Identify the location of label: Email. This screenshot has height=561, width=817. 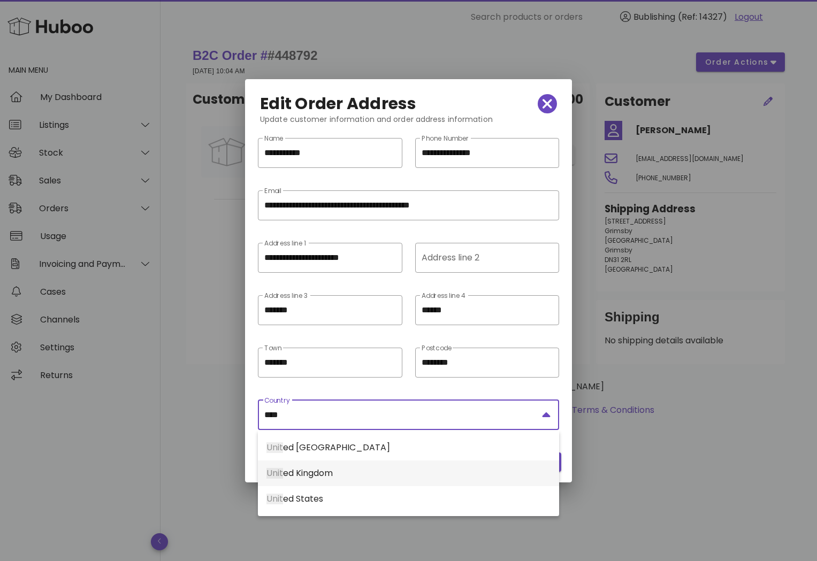
(273, 191).